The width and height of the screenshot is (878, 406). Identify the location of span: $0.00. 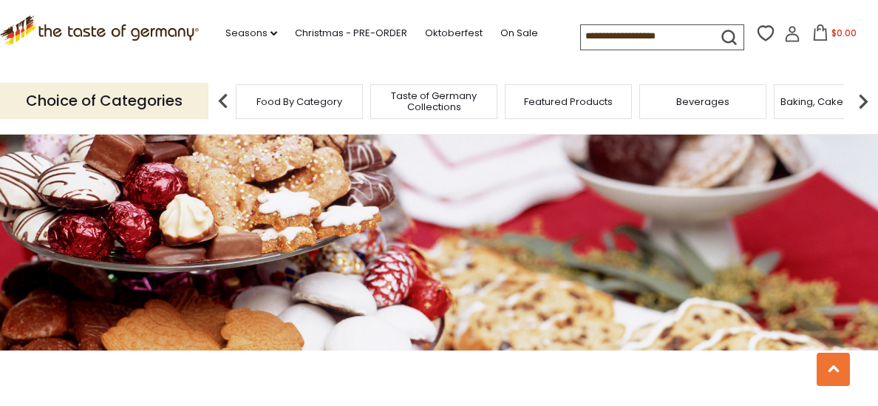
(844, 33).